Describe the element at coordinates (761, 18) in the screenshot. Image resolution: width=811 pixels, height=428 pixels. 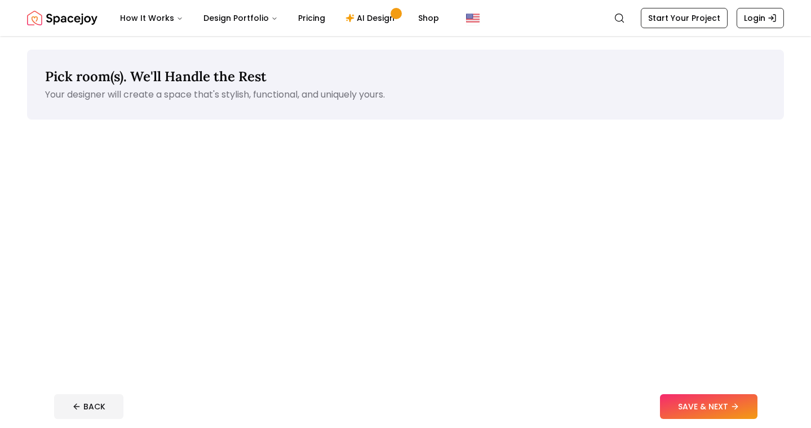
I see `a: Login` at that location.